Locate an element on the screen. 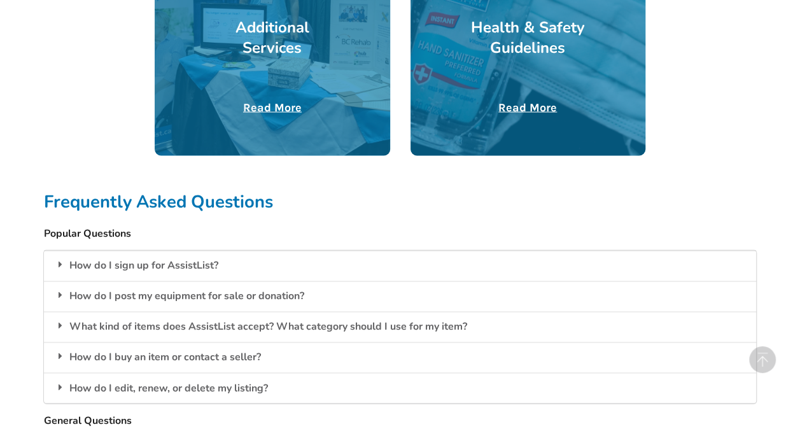 This screenshot has width=800, height=429. div: How do I post my equipment for sale or donation? is located at coordinates (399, 296).